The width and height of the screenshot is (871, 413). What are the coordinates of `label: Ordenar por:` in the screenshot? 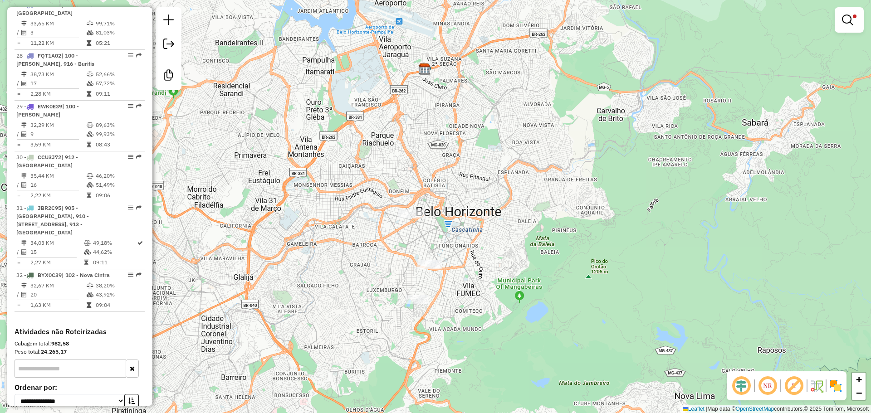 It's located at (80, 387).